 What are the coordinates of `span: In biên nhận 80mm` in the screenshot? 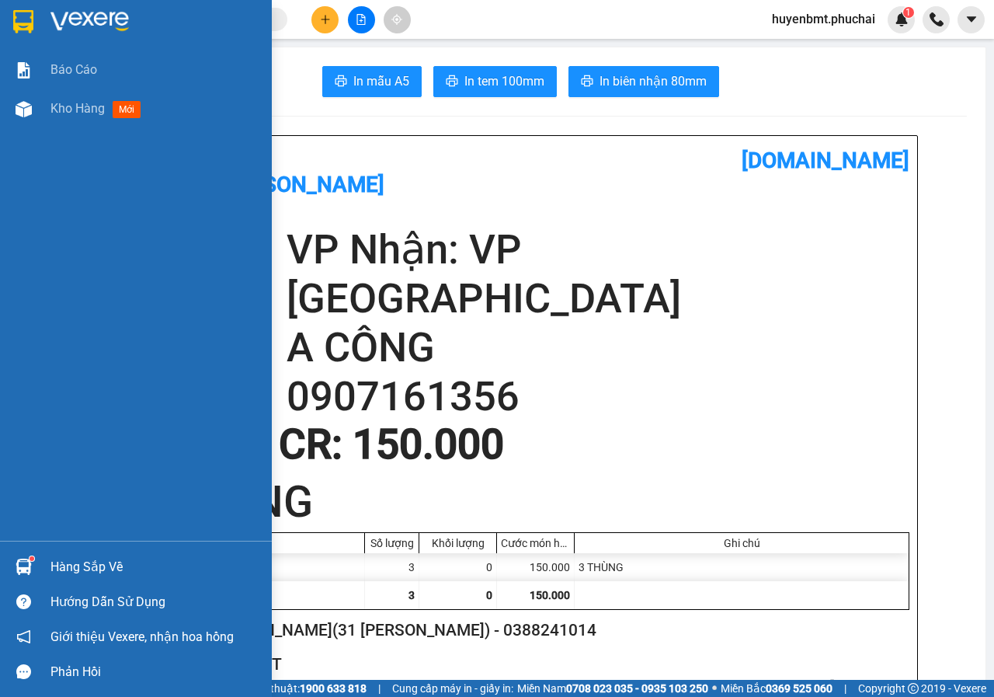 It's located at (653, 81).